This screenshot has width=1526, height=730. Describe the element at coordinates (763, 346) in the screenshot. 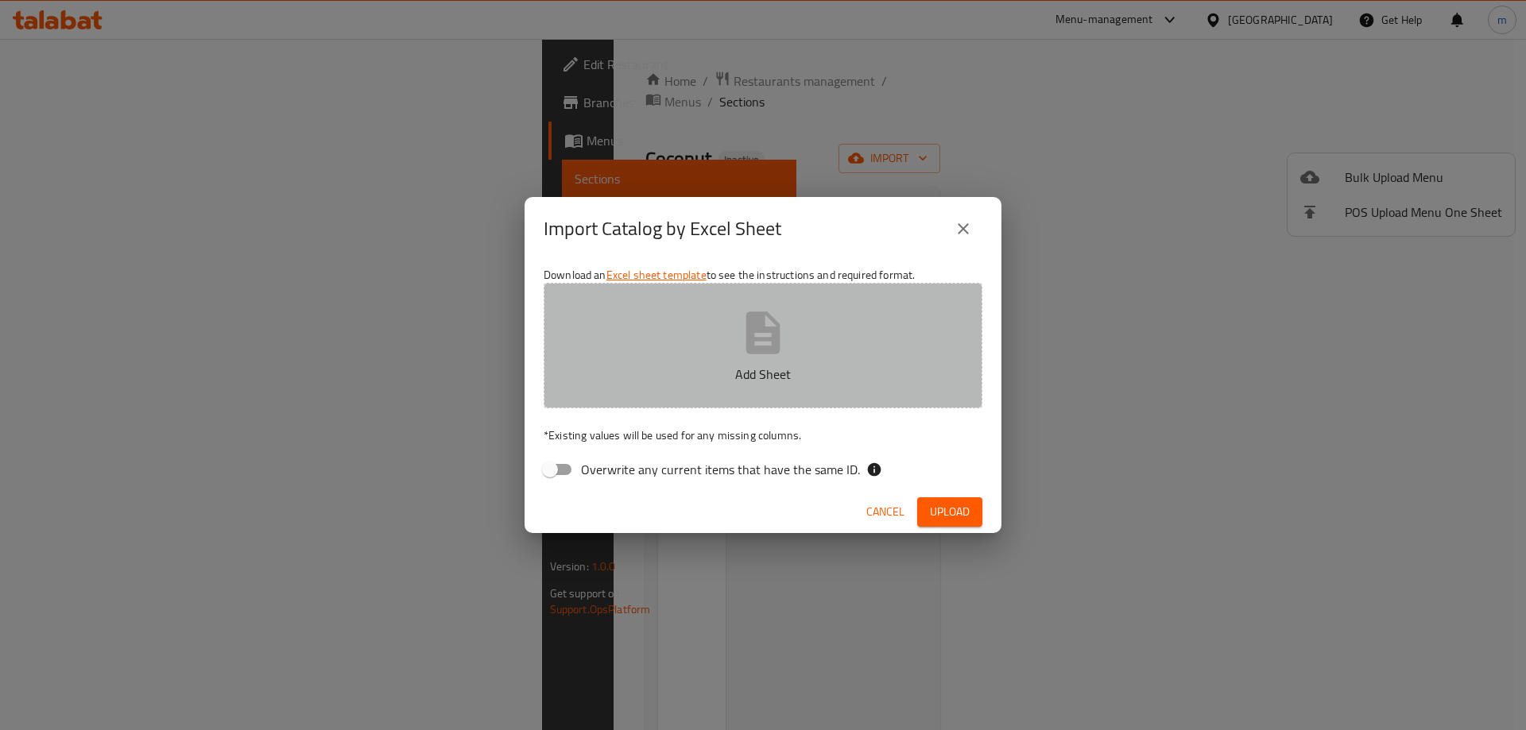

I see `button: Add Sheet` at that location.